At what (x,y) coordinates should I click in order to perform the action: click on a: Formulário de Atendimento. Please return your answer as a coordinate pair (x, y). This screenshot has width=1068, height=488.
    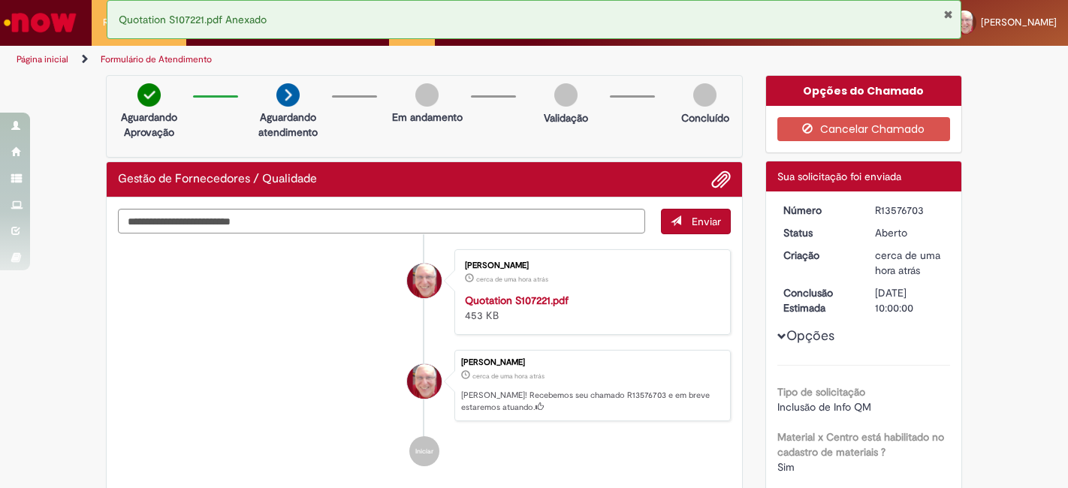
    Looking at the image, I should click on (156, 59).